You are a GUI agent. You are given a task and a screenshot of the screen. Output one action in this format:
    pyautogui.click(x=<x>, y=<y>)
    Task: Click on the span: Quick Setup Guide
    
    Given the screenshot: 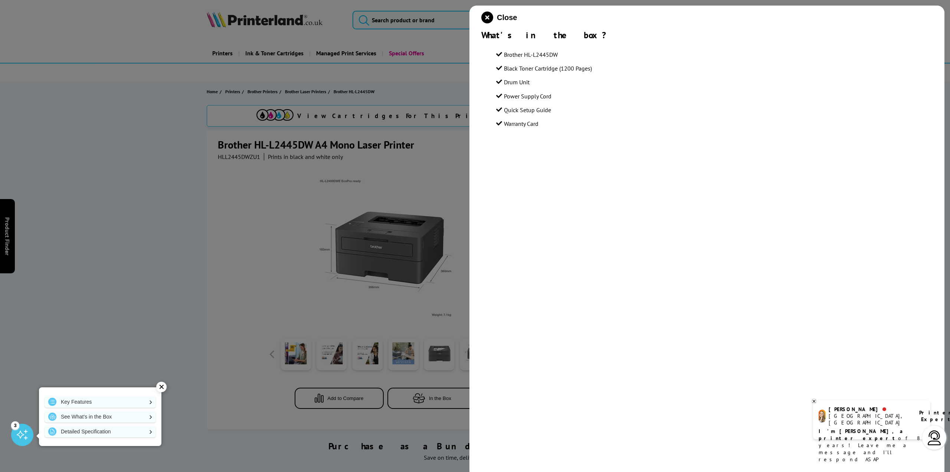 What is the action you would take?
    pyautogui.click(x=528, y=110)
    